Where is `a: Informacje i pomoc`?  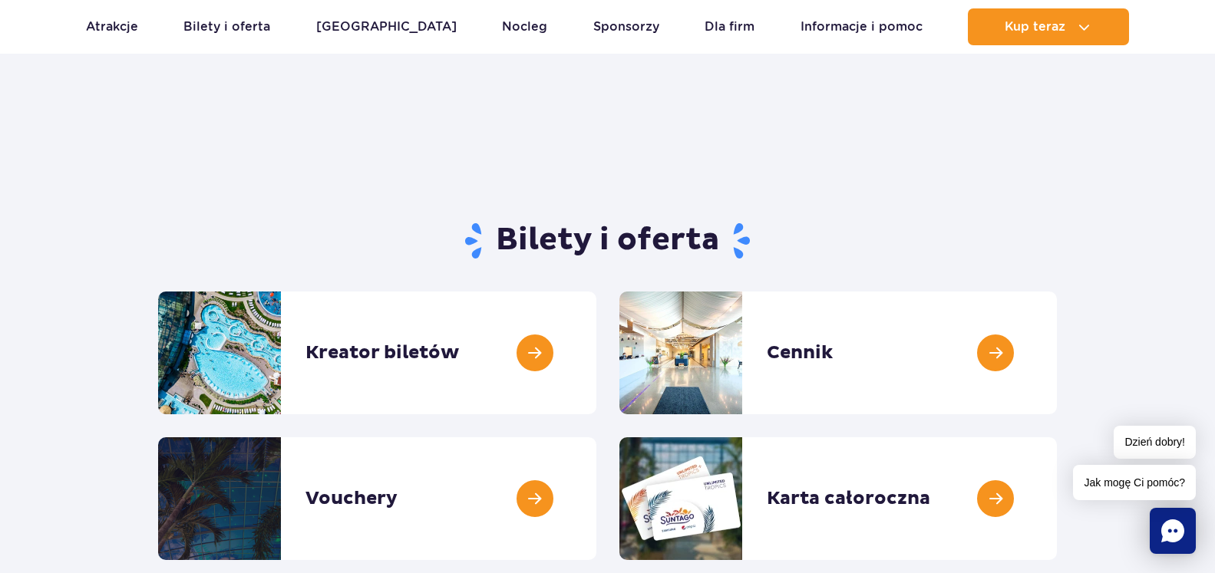
a: Informacje i pomoc is located at coordinates (861, 27).